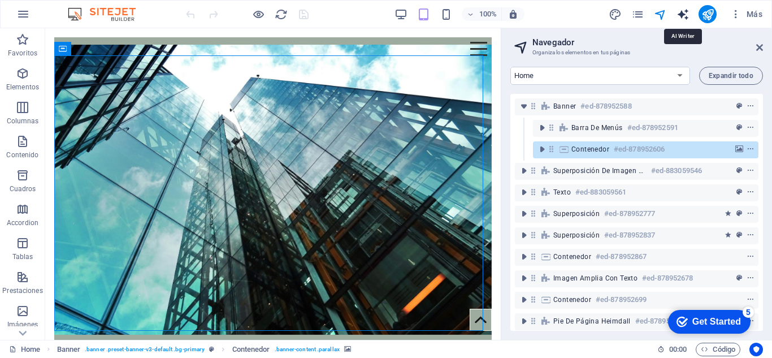 The width and height of the screenshot is (772, 358). I want to click on p: Accordion, so click(23, 223).